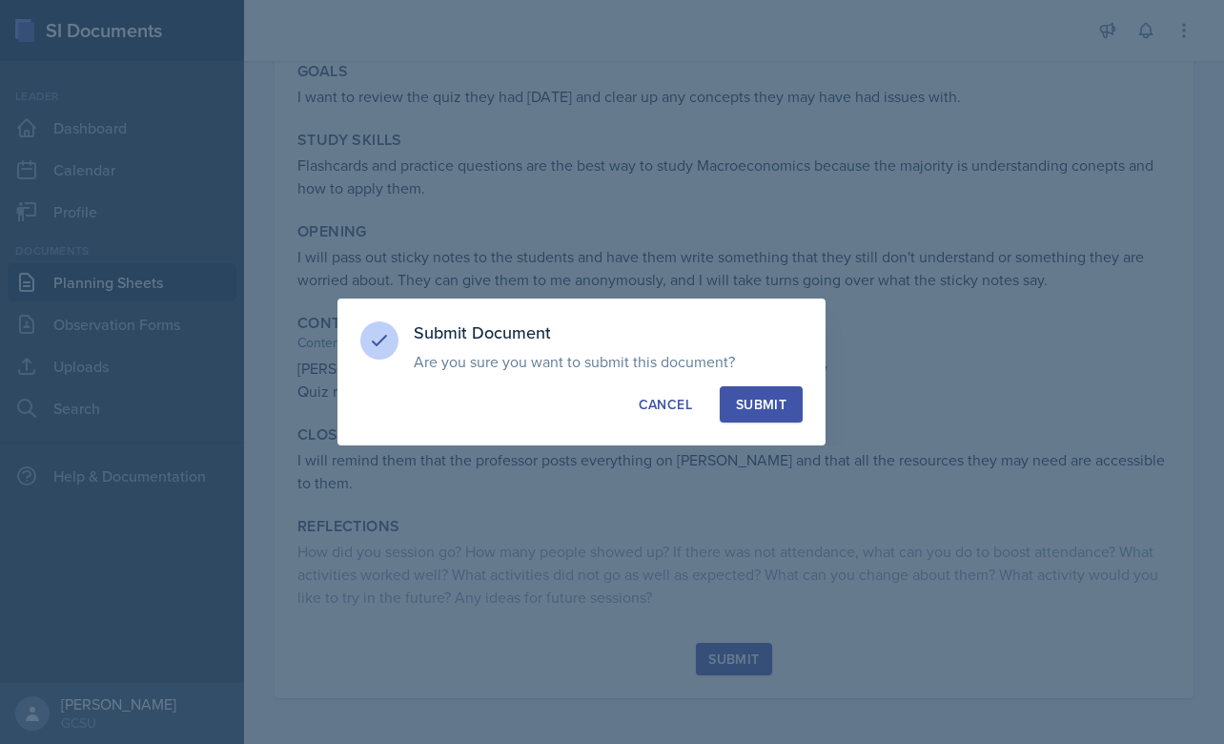  Describe the element at coordinates (666, 404) in the screenshot. I see `button: Cancel` at that location.